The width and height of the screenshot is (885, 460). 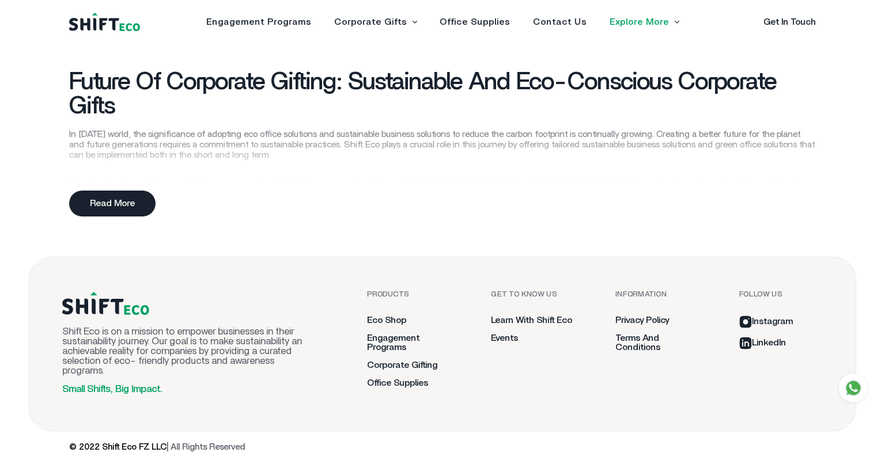 What do you see at coordinates (638, 343) in the screenshot?
I see `a: Terms and Conditions` at bounding box center [638, 343].